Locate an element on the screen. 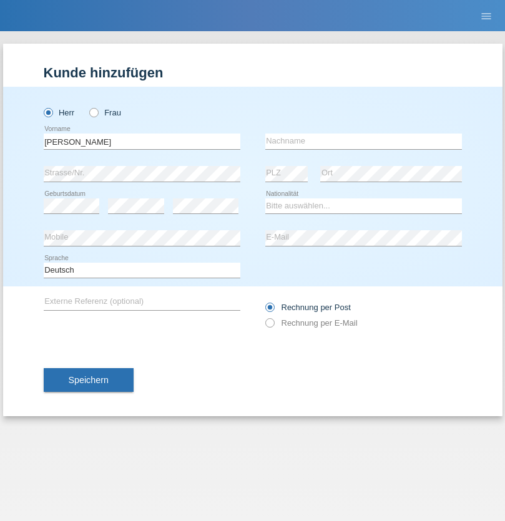 The width and height of the screenshot is (505, 521). button: Speichern is located at coordinates (89, 380).